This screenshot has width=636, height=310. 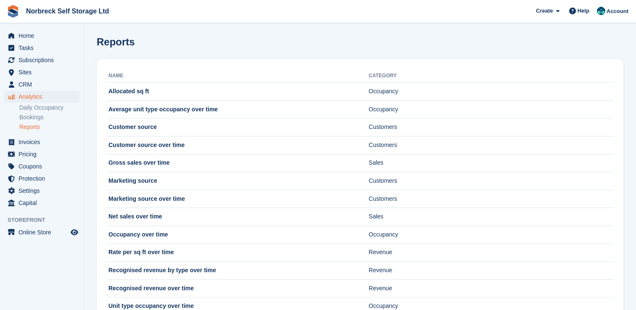 I want to click on a: Reports, so click(x=49, y=127).